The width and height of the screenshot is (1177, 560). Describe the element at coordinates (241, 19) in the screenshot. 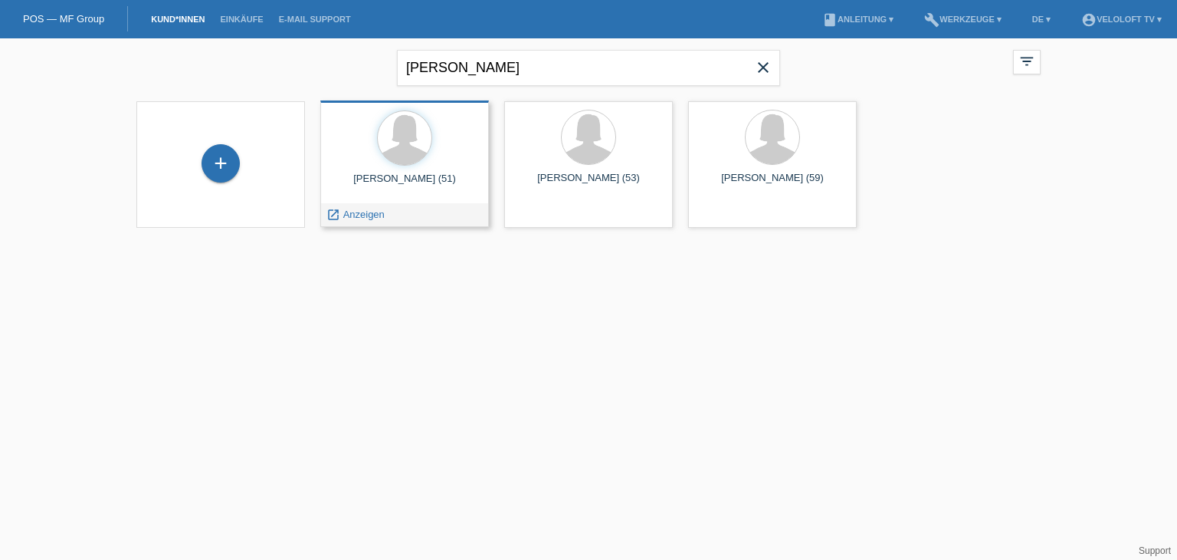

I see `a: Einkäufe` at that location.